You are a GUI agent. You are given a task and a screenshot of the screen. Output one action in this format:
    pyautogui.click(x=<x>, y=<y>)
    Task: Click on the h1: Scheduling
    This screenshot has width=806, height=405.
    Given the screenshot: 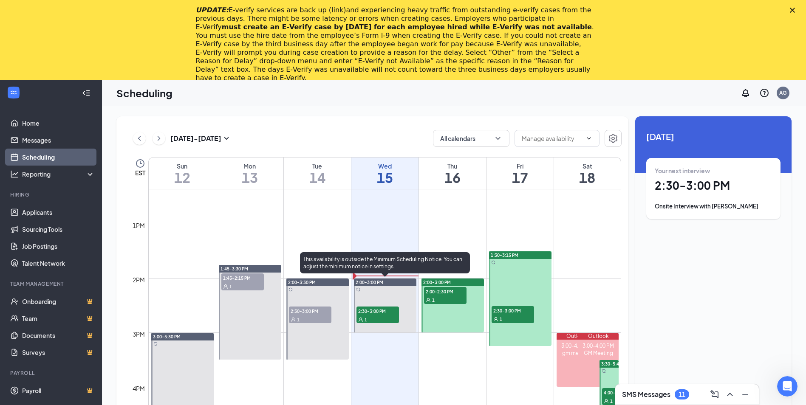 What is the action you would take?
    pyautogui.click(x=144, y=93)
    